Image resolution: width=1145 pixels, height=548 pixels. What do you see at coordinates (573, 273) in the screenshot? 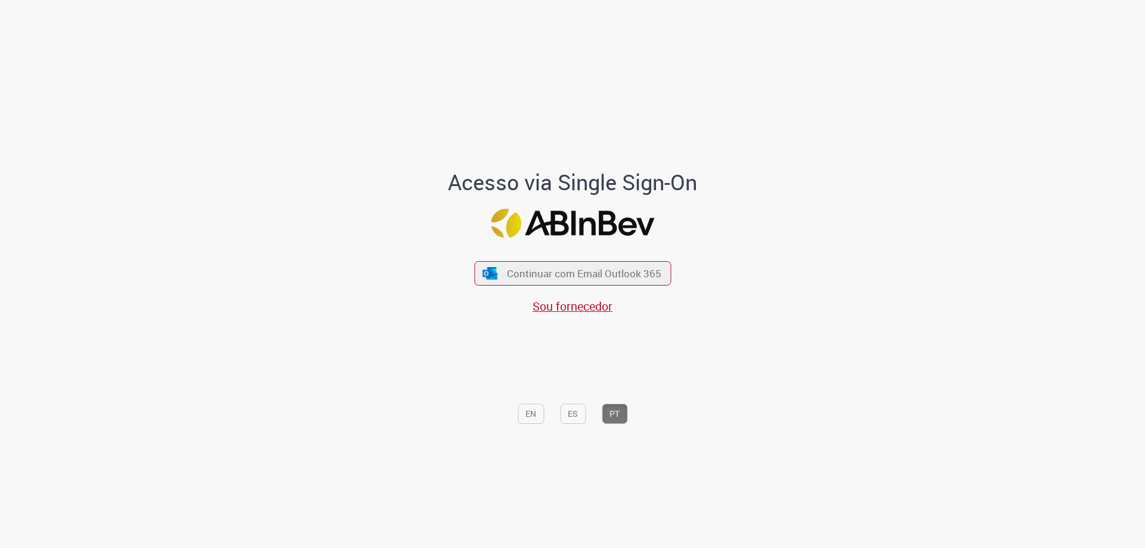
I see `button: ícone Azure/Microsoft 360 Continuar com Email Outlook 365` at bounding box center [573, 273].